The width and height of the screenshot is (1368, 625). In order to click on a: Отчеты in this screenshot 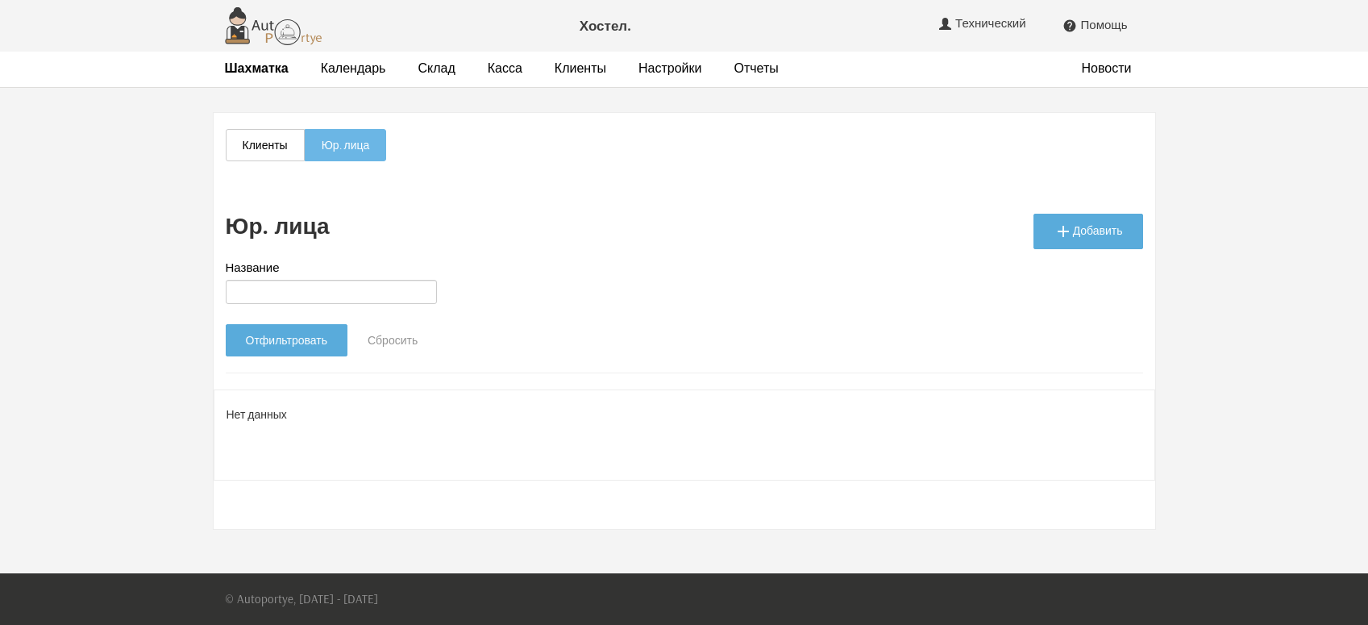, I will do `click(755, 68)`.